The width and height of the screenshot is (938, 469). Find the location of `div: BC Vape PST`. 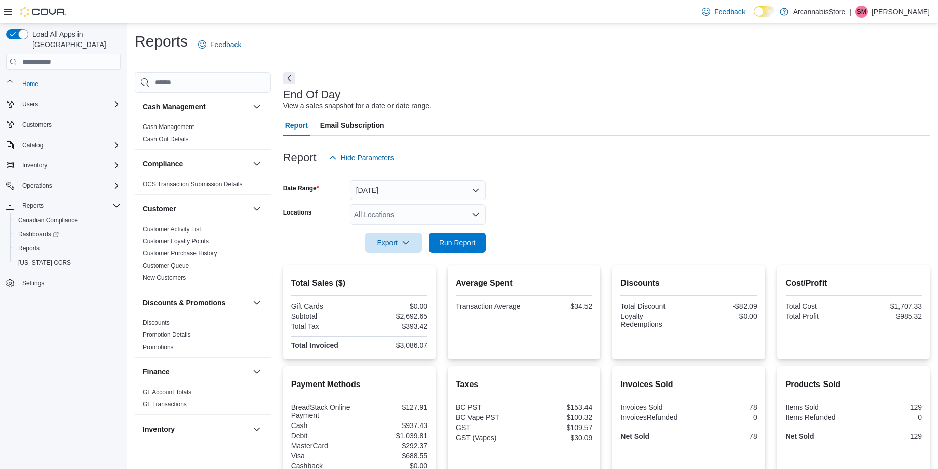

div: BC Vape PST is located at coordinates (489, 418).